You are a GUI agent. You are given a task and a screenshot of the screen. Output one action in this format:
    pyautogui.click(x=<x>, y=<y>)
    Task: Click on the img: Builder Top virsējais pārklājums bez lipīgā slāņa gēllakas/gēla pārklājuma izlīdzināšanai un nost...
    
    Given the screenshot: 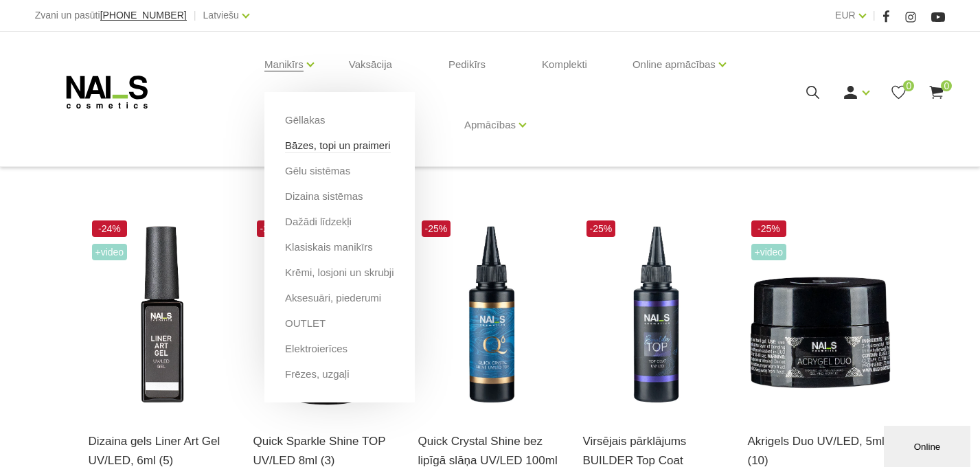 What is the action you would take?
    pyautogui.click(x=655, y=316)
    